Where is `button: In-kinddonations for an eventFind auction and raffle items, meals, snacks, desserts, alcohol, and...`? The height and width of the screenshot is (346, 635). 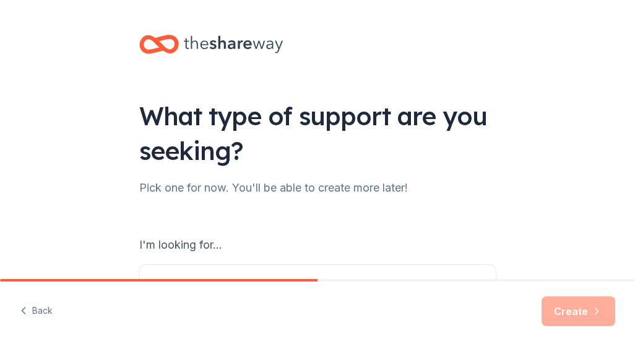
button: In-kinddonations for an eventFind auction and raffle items, meals, snacks, desserts, alcohol, and... is located at coordinates (318, 304).